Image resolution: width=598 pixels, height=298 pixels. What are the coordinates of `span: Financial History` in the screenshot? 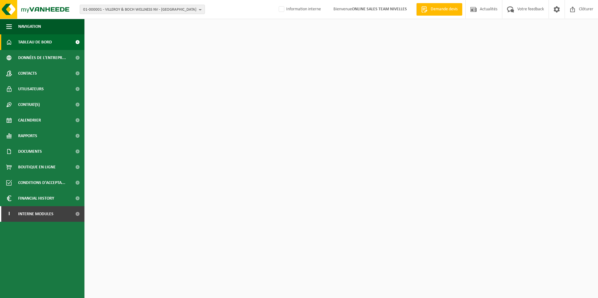 It's located at (36, 198).